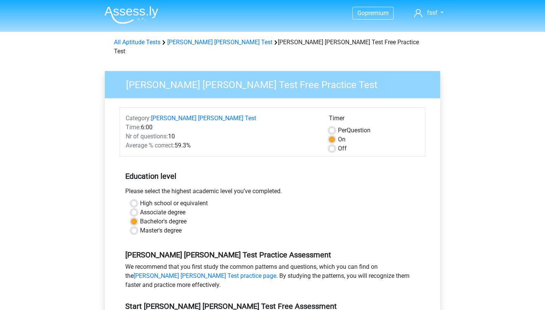 This screenshot has width=545, height=310. What do you see at coordinates (131, 15) in the screenshot?
I see `img: Assessly` at bounding box center [131, 15].